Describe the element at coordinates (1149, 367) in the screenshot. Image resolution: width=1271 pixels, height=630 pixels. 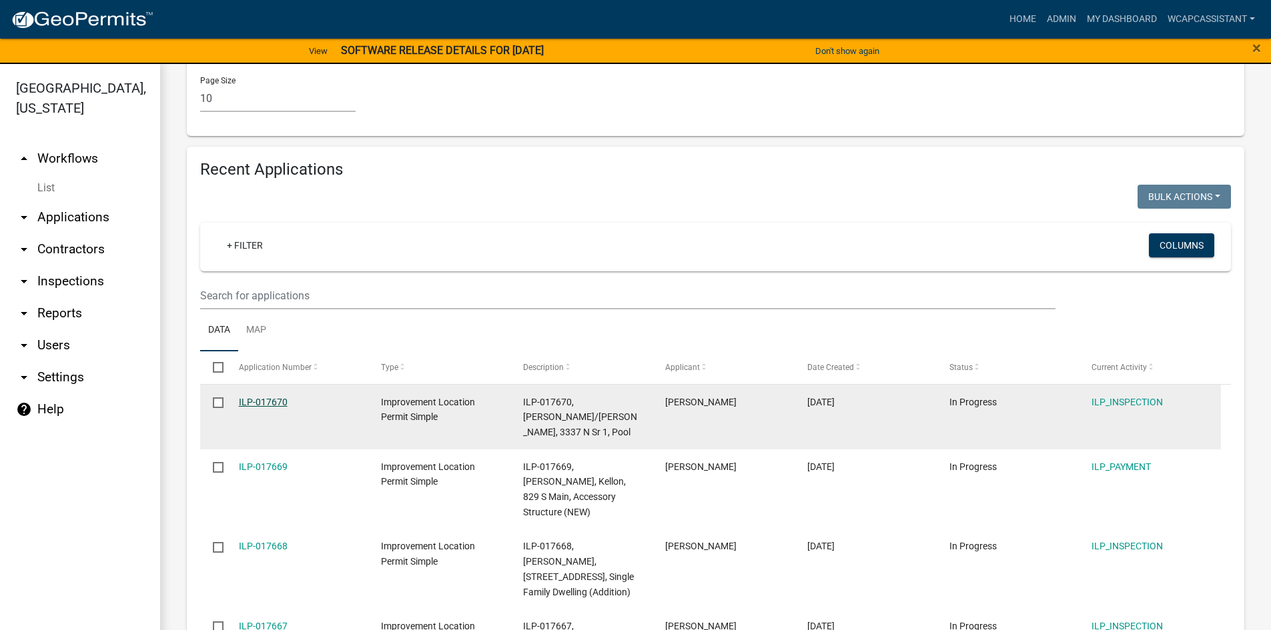
I see `datatable-header-cell: Current Activity` at that location.